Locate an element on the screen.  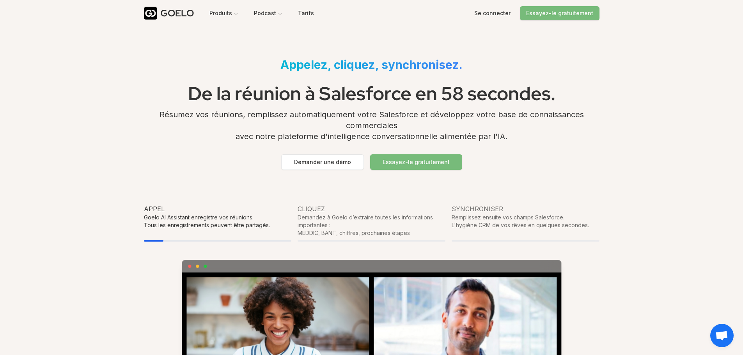
button: Demander une démo is located at coordinates (323, 162).